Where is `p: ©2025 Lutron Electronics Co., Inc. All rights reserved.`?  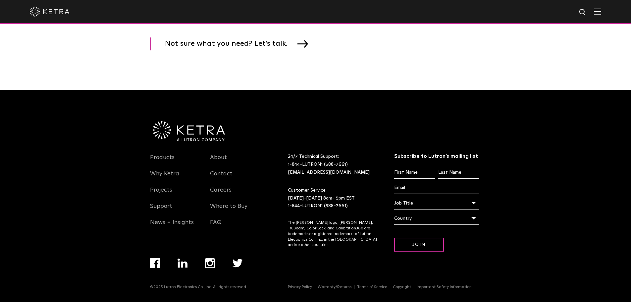
p: ©2025 Lutron Electronics Co., Inc. All rights reserved. is located at coordinates (198, 287).